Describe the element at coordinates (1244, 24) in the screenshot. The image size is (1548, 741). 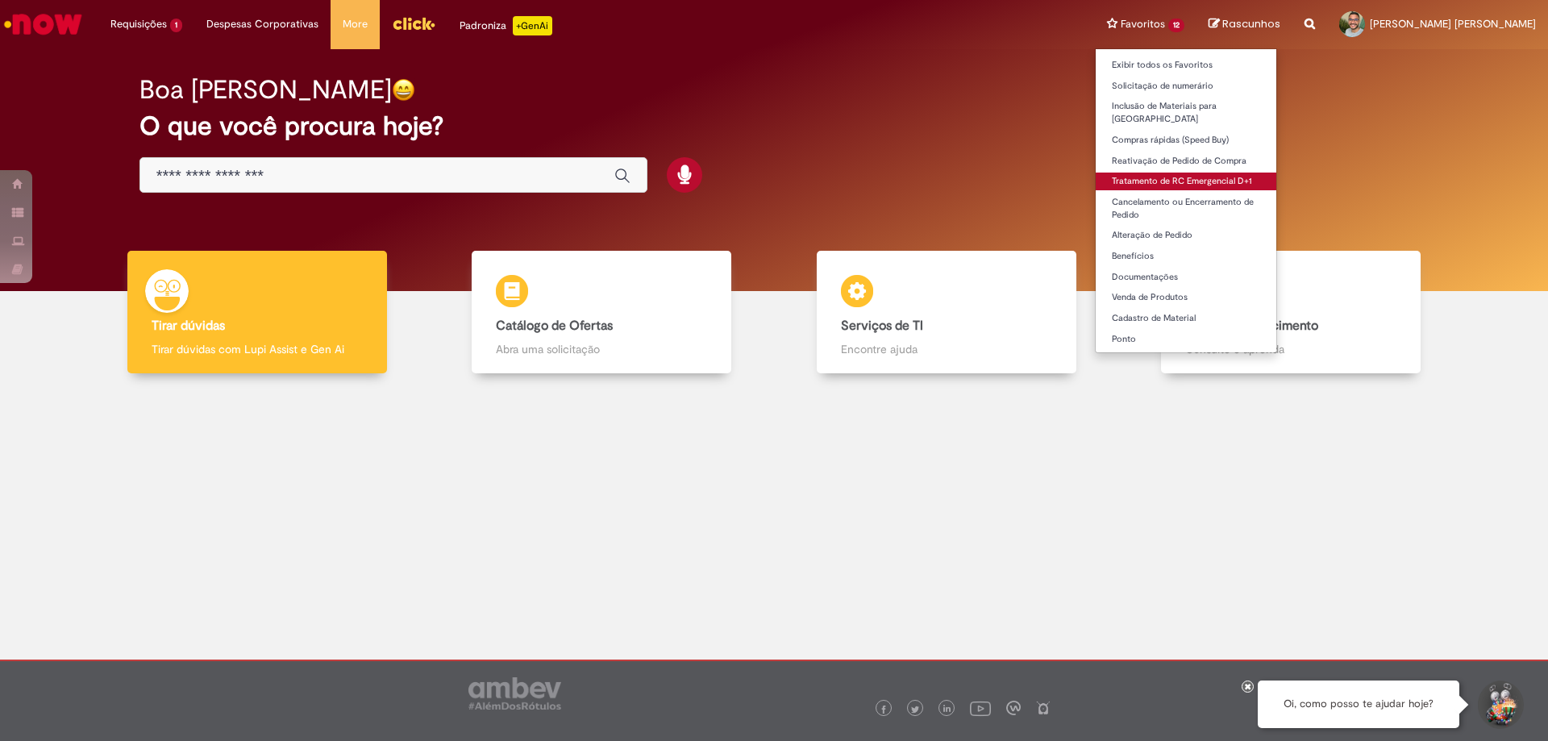
I see `a: Rascunhos` at that location.